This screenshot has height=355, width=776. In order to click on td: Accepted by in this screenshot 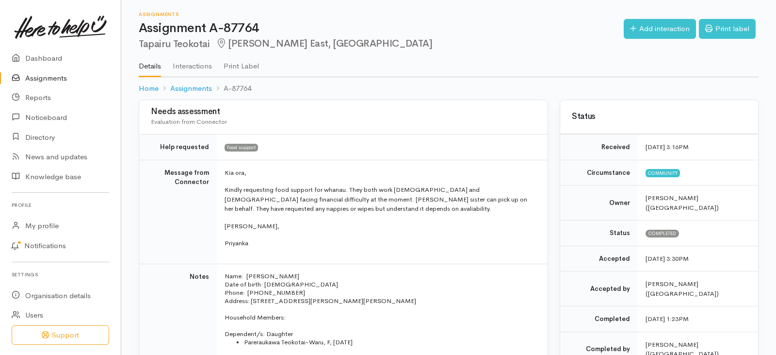, I will do `click(599, 289)`.